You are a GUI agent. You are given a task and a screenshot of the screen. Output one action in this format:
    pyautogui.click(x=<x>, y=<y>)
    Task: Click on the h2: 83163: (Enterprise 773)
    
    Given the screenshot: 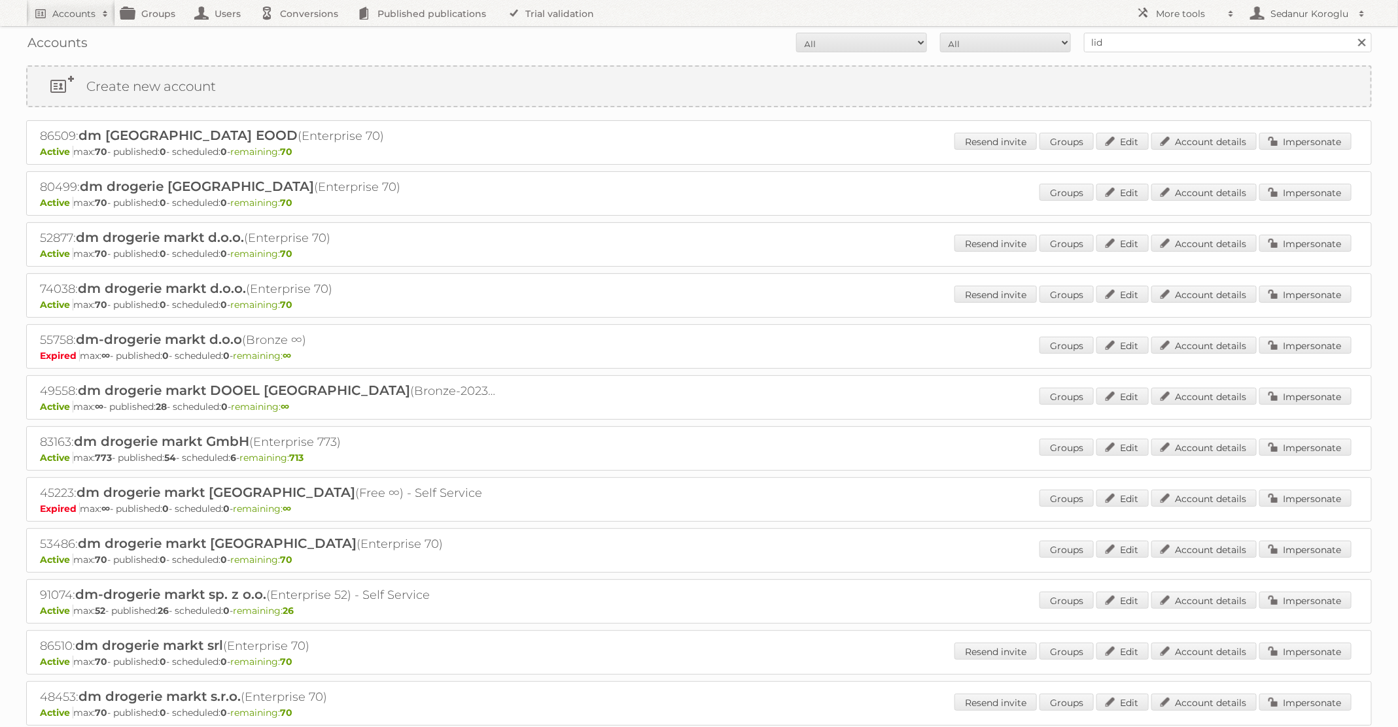 What is the action you would take?
    pyautogui.click(x=269, y=442)
    